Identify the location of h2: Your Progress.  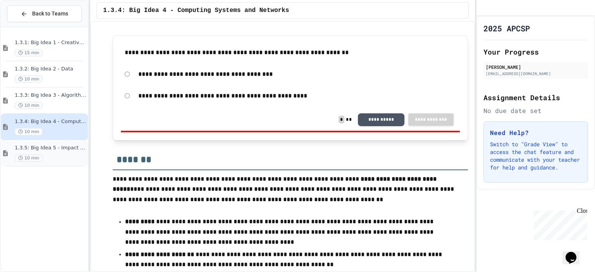
(536, 52).